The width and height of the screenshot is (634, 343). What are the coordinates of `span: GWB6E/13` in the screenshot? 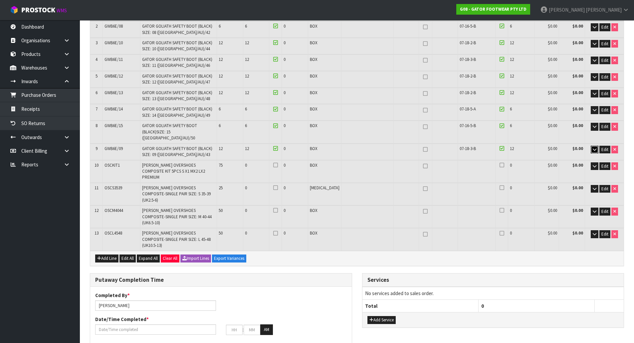 It's located at (113, 92).